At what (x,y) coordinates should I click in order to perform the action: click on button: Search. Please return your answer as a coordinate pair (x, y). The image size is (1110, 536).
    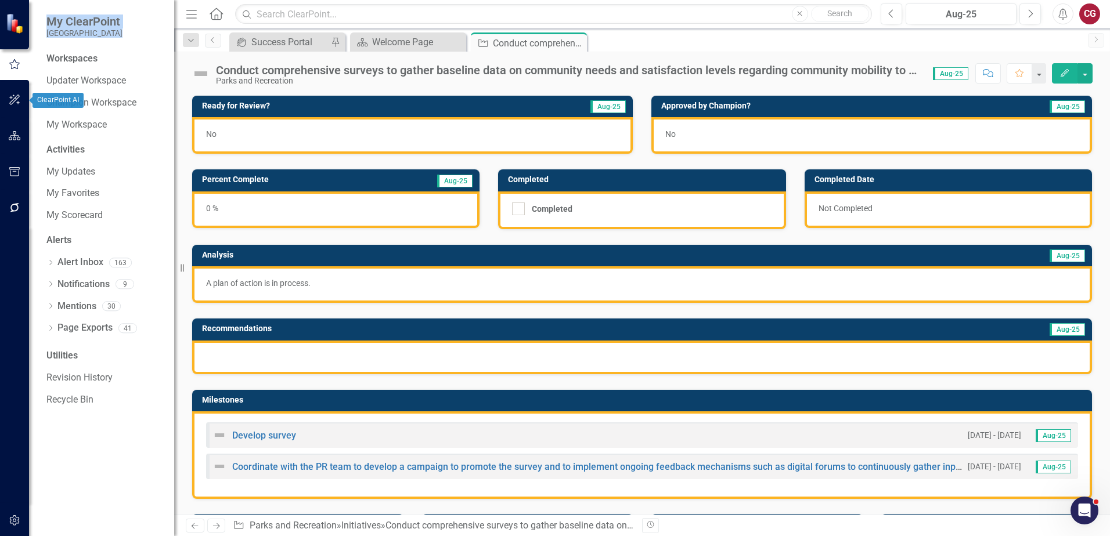
    Looking at the image, I should click on (840, 14).